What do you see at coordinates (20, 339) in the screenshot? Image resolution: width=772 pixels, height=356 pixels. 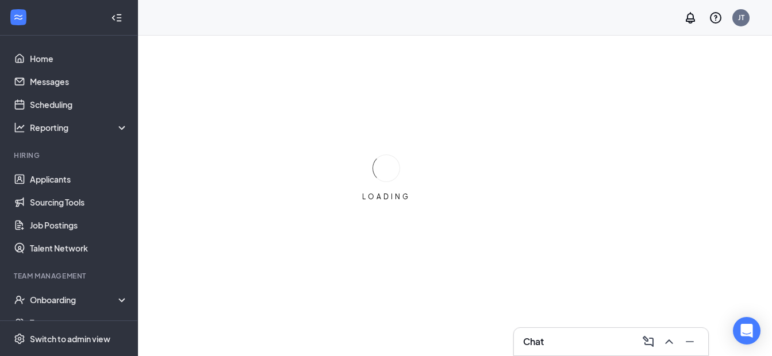 I see `svg: Settings` at bounding box center [20, 339].